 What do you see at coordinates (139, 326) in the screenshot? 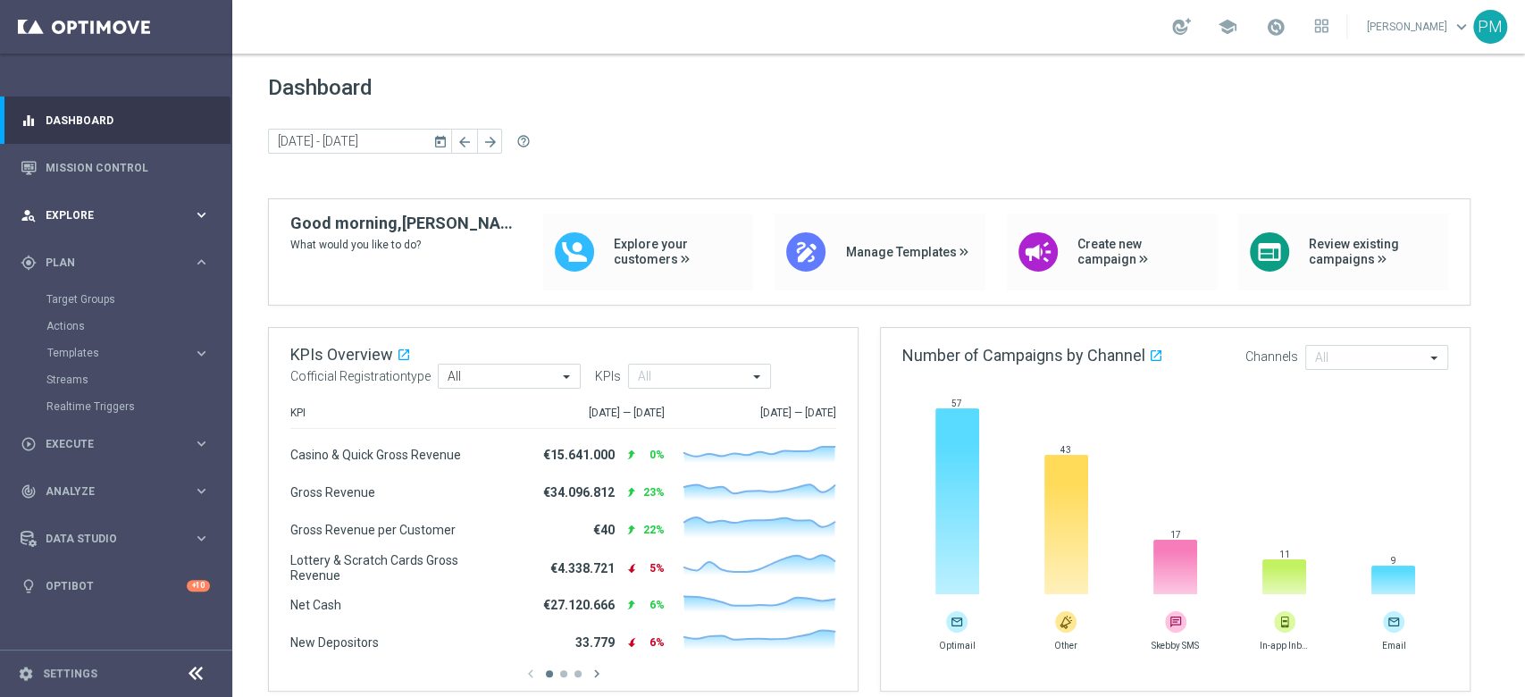
I see `div: Actions` at bounding box center [139, 326].